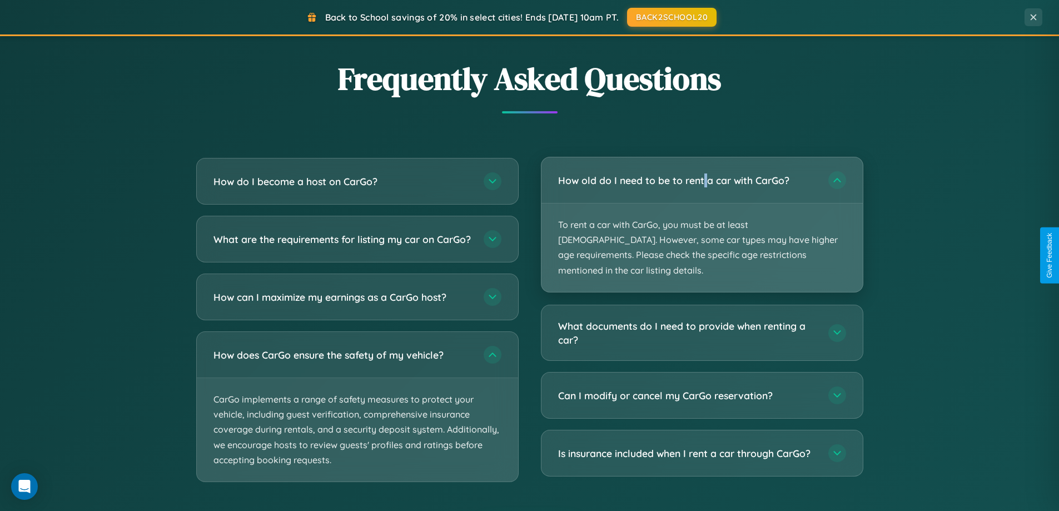 The width and height of the screenshot is (1059, 511). I want to click on h3: How old do I need to be to rent a car with CarGo?, so click(688, 180).